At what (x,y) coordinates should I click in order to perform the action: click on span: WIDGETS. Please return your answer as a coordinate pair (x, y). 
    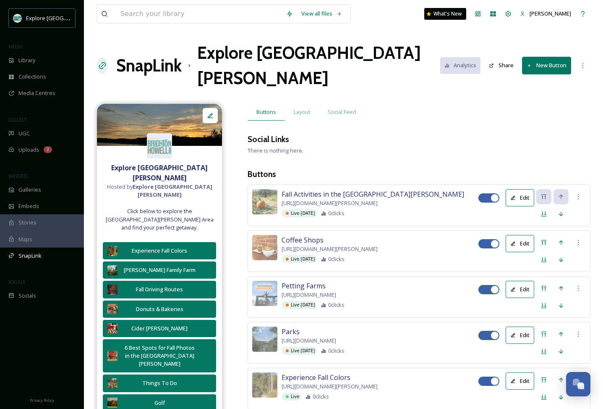
    Looking at the image, I should click on (18, 176).